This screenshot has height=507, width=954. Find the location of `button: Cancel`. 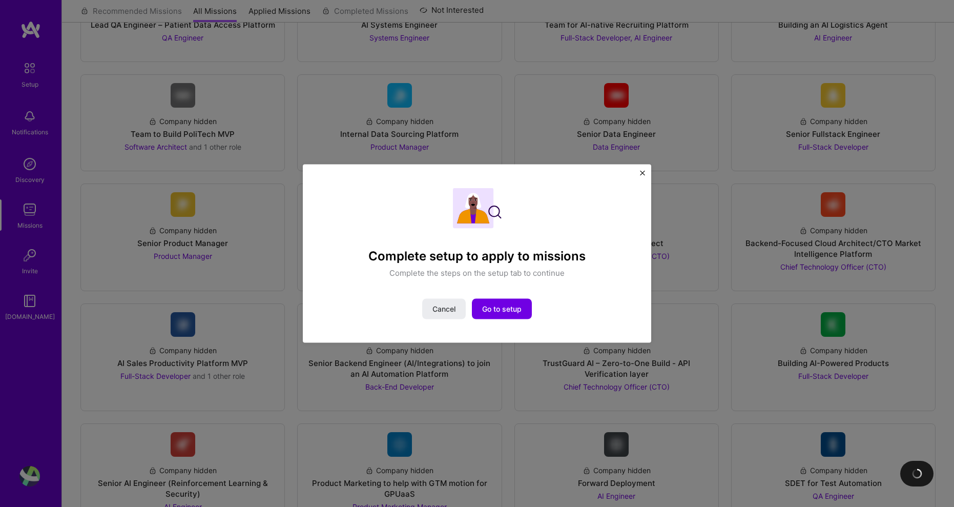

button: Cancel is located at coordinates (444, 309).